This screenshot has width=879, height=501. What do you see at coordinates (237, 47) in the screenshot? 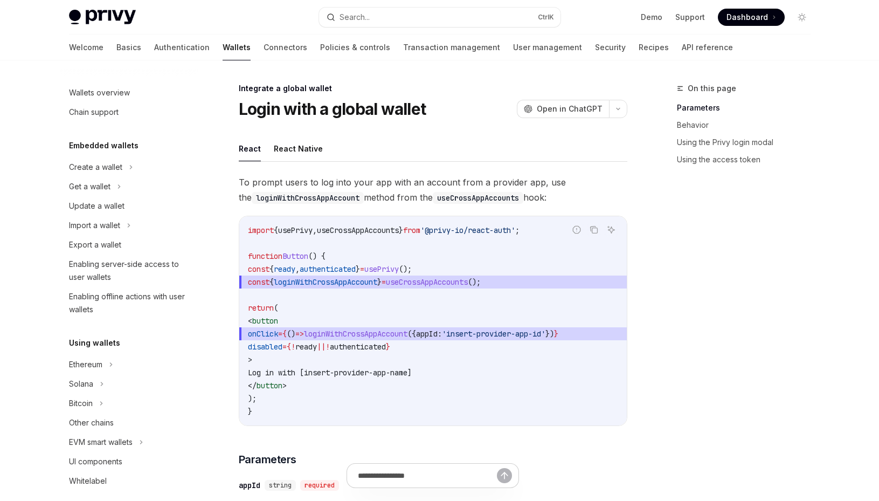
I see `a: Wallets` at bounding box center [237, 47].